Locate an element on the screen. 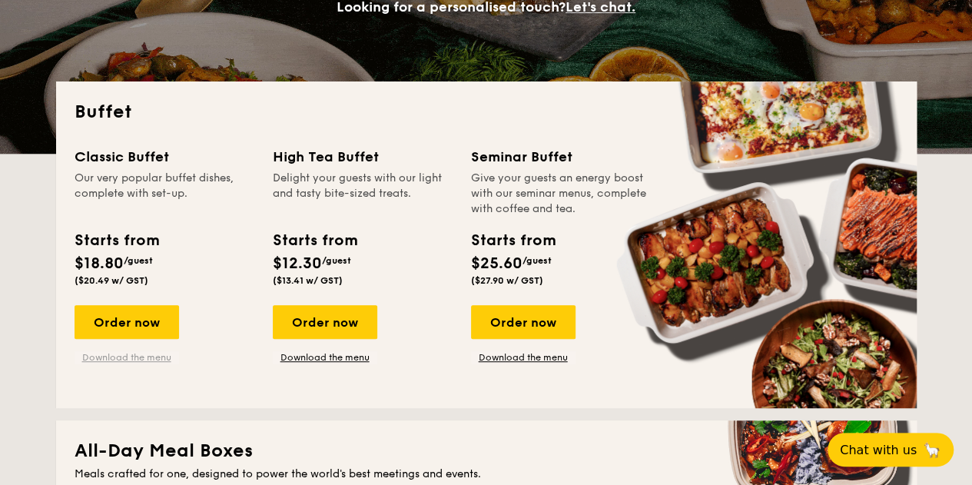 This screenshot has width=972, height=485. span: ($27.90 w/ GST) is located at coordinates (507, 281).